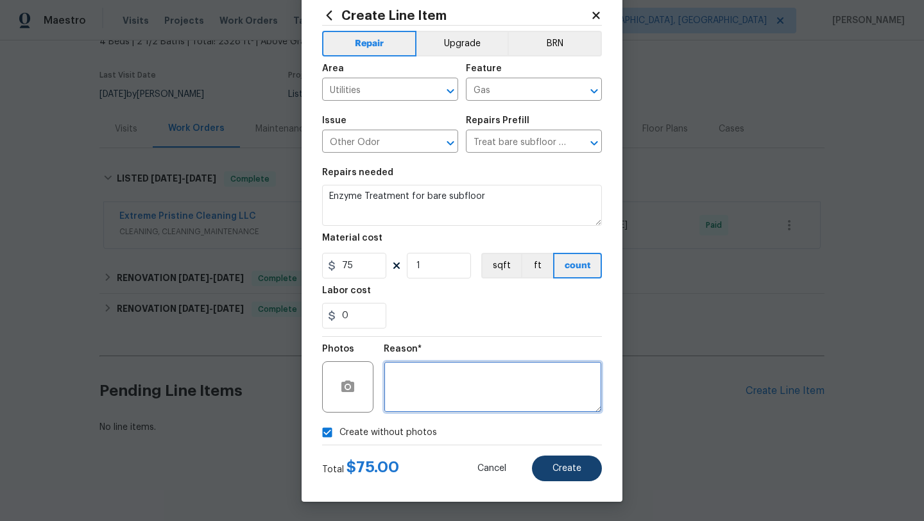 The image size is (924, 521). Describe the element at coordinates (388, 433) in the screenshot. I see `span: Create without photos` at that location.